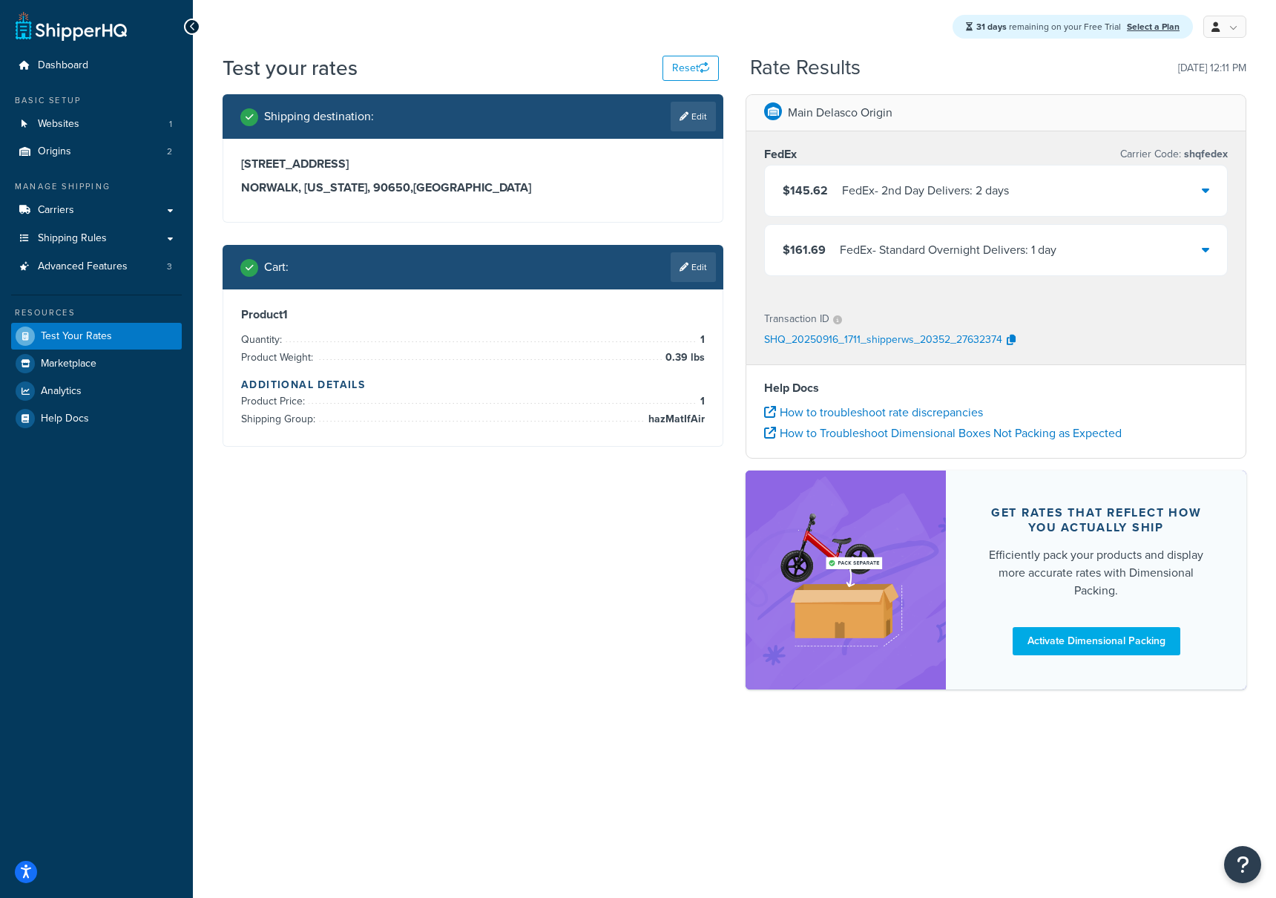 This screenshot has width=1276, height=898. What do you see at coordinates (96, 312) in the screenshot?
I see `div: Resources` at bounding box center [96, 312].